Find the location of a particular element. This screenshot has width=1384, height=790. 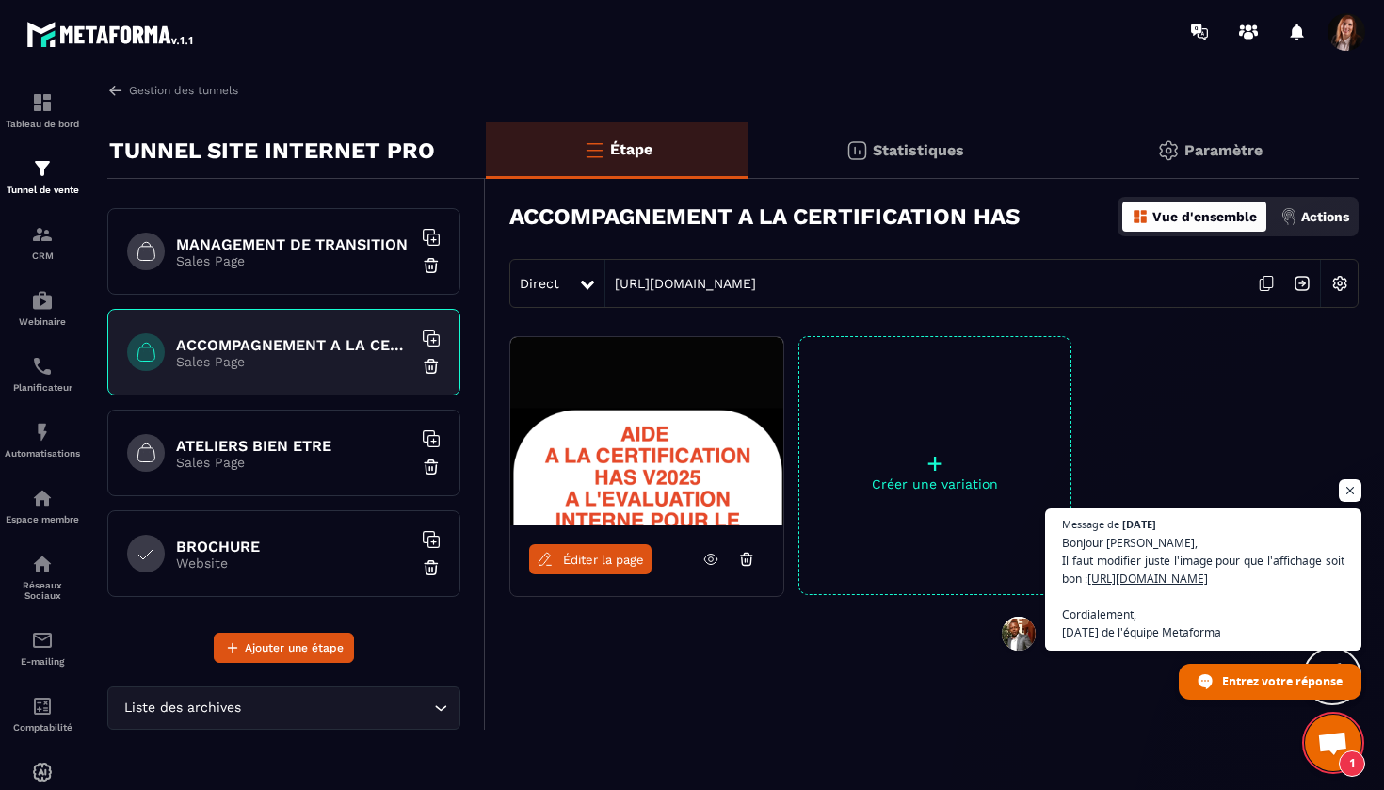

p: Paramètre is located at coordinates (1223, 150).